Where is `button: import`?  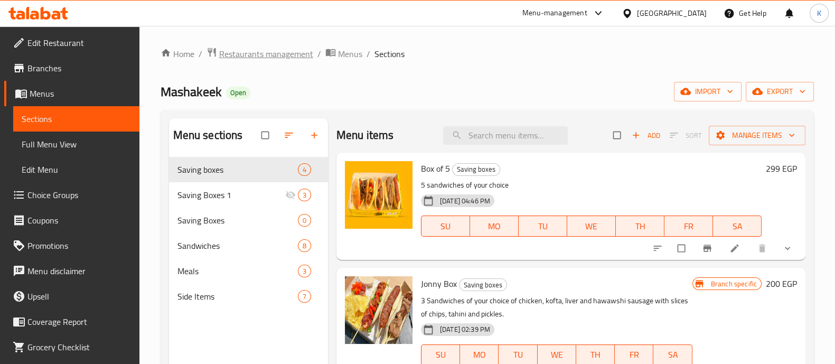 button: import is located at coordinates (708, 91).